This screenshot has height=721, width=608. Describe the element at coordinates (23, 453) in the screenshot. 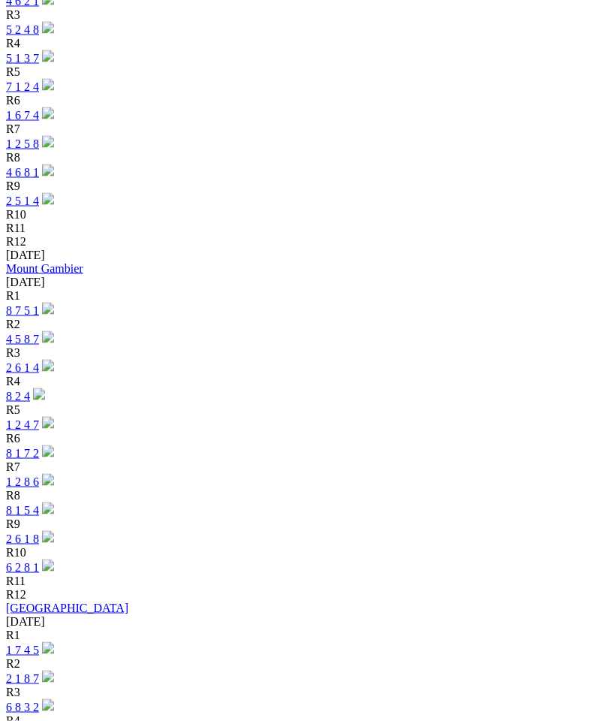

I see `a: 8 1 7 2` at that location.